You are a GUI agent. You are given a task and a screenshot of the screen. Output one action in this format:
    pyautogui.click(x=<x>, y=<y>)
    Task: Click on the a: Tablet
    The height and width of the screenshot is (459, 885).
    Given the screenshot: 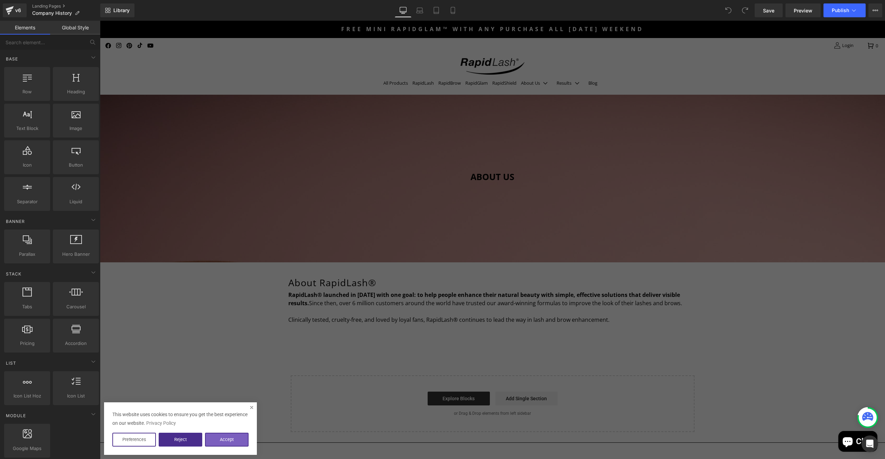 What is the action you would take?
    pyautogui.click(x=437, y=10)
    